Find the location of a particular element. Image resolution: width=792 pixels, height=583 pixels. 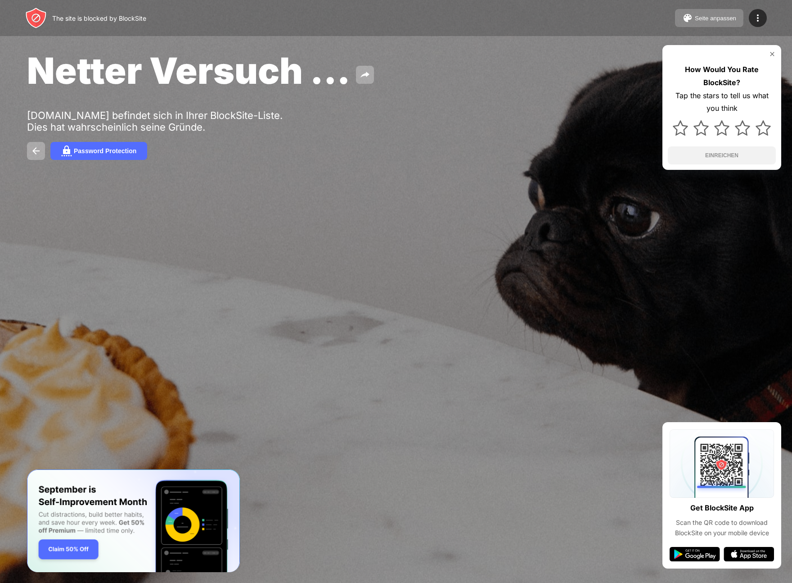

span: Netter Versuch … is located at coordinates (189, 70).